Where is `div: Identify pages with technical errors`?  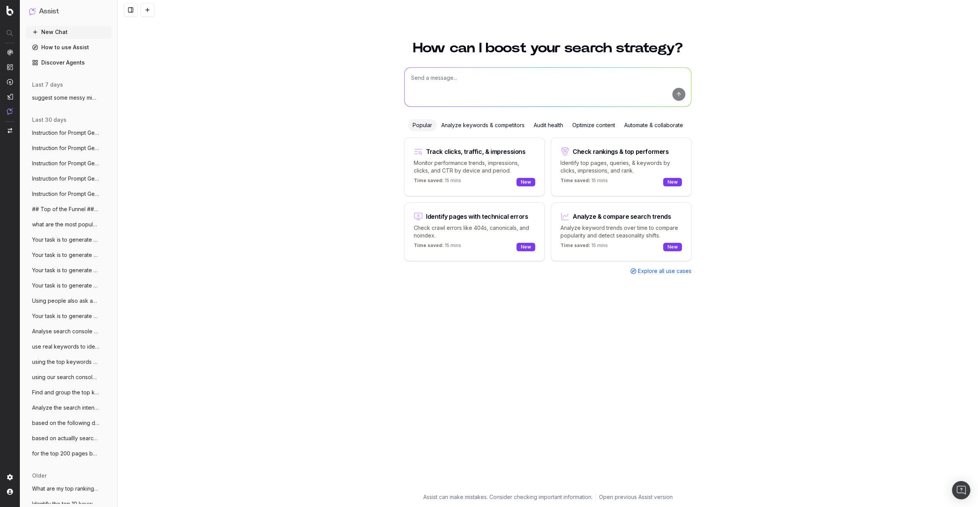
div: Identify pages with technical errors is located at coordinates (477, 217).